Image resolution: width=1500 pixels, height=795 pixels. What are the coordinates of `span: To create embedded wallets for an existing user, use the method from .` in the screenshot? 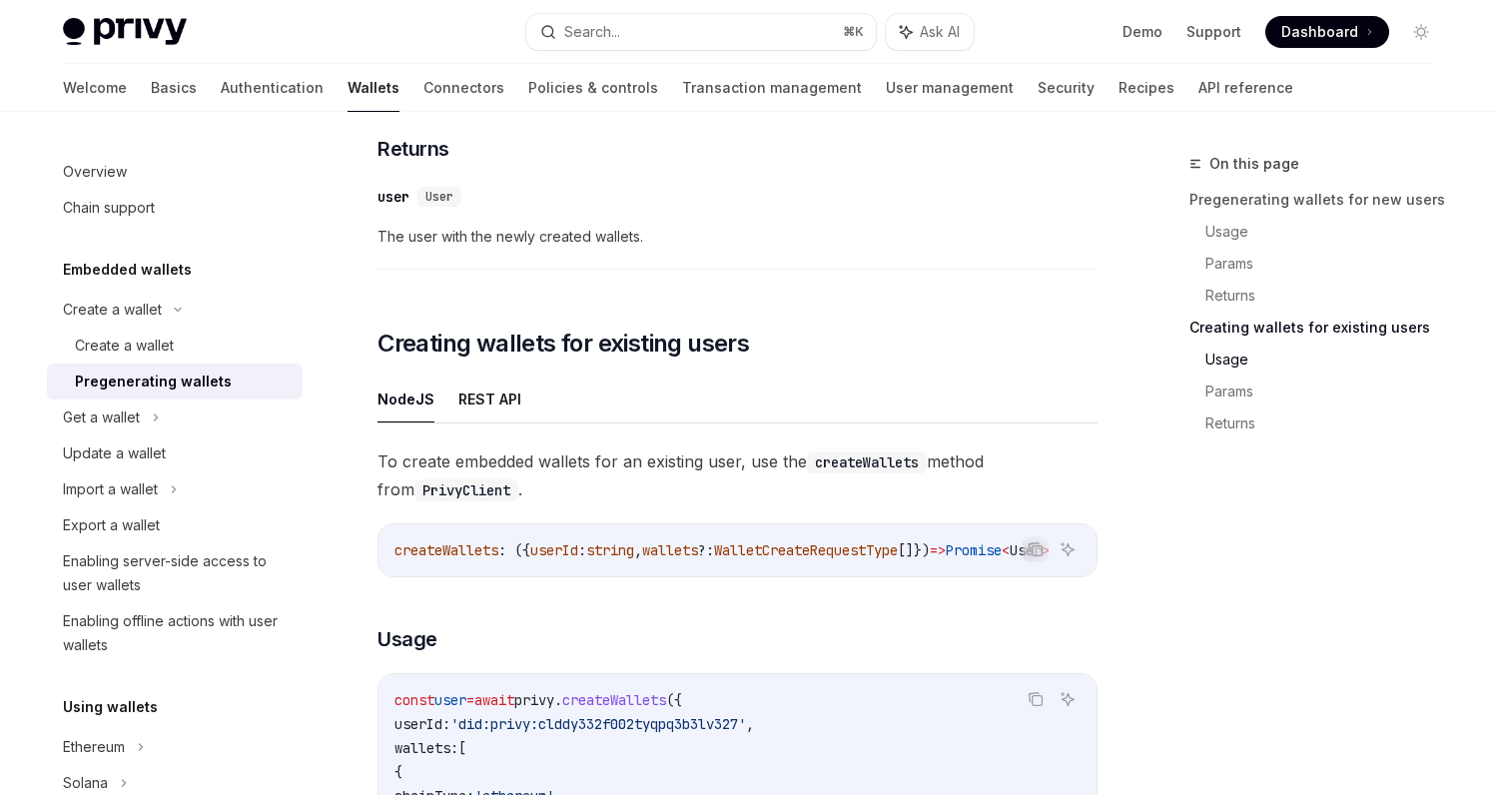 It's located at (737, 476).